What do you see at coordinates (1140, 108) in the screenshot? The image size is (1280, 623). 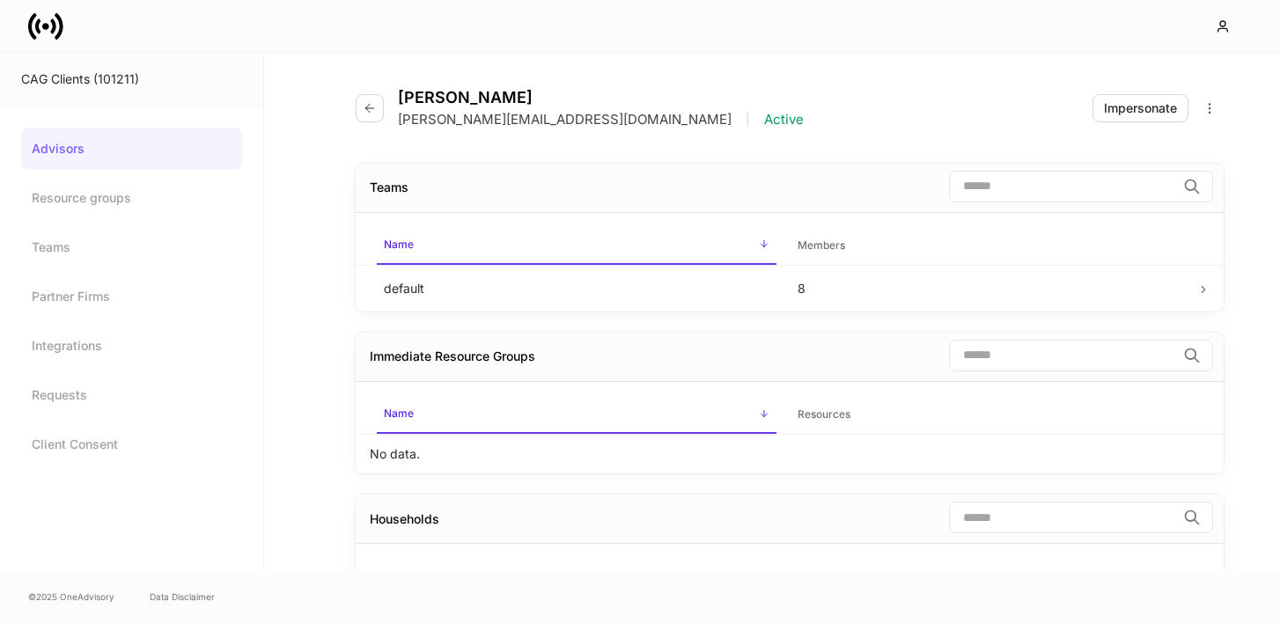 I see `div: Impersonate` at bounding box center [1140, 108].